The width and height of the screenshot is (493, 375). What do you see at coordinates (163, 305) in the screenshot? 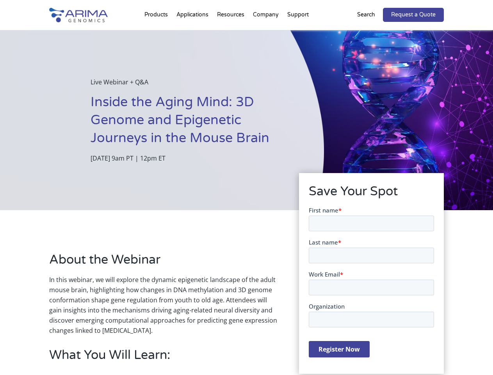
I see `p: In this webinar, we will explore the dynamic epigenetic landscape of the adult mouse brain, highl...` at bounding box center [163, 305].